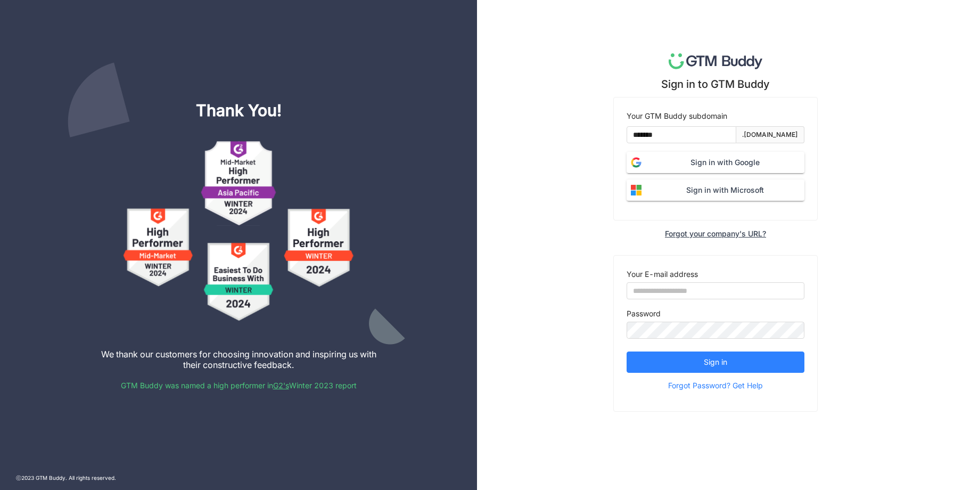 This screenshot has width=954, height=490. What do you see at coordinates (715, 362) in the screenshot?
I see `span: Sign in` at bounding box center [715, 362].